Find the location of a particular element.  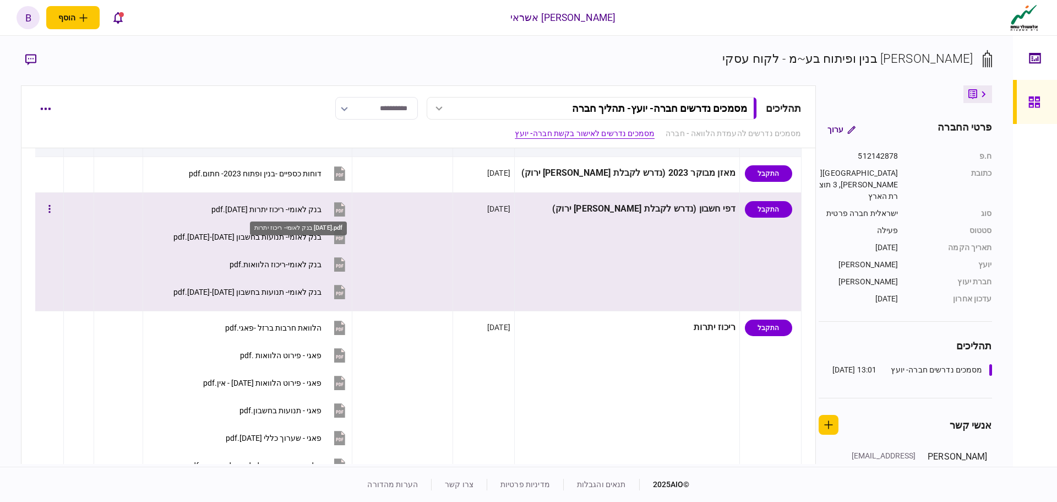

div: בנק לאומי- תנועות בחשבון 1.4-30.6.2025.pdf is located at coordinates (247, 292).